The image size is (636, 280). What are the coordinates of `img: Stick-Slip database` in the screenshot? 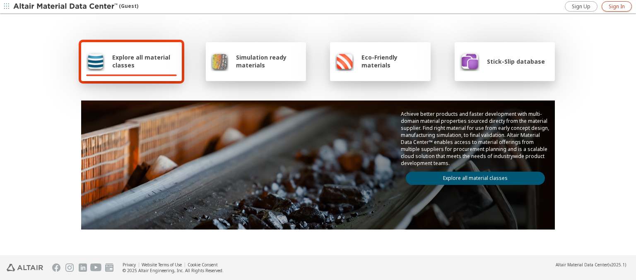 It's located at (469, 61).